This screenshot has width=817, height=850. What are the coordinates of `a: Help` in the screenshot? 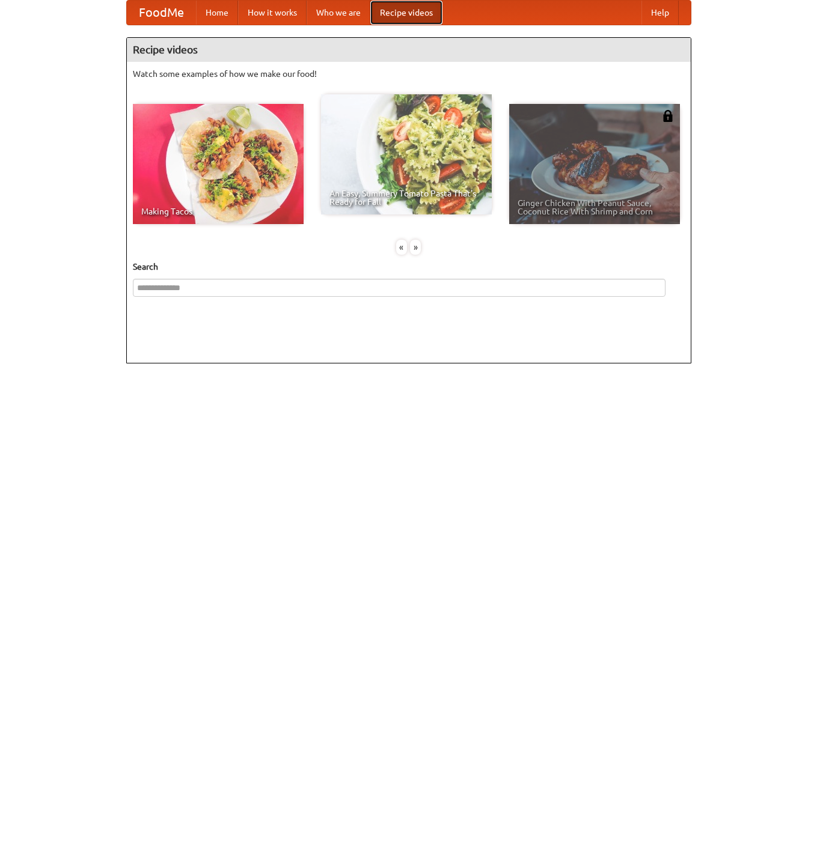 It's located at (660, 13).